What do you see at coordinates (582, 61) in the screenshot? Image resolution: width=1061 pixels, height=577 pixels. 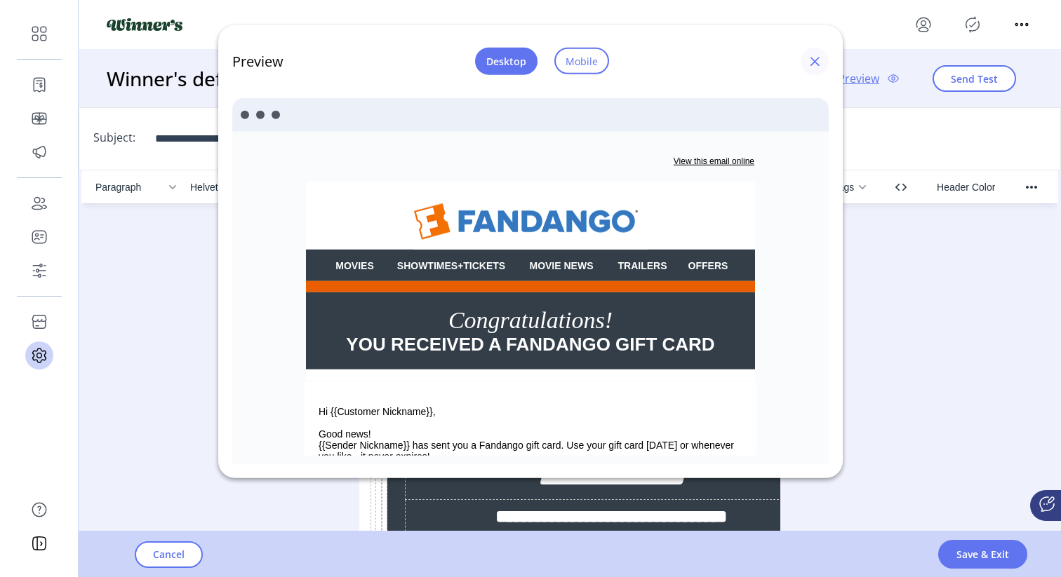 I see `button: Mobile` at bounding box center [582, 61].